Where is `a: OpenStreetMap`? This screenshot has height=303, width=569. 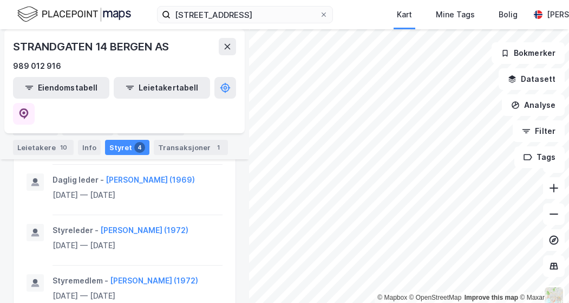 a: OpenStreetMap is located at coordinates (435, 297).